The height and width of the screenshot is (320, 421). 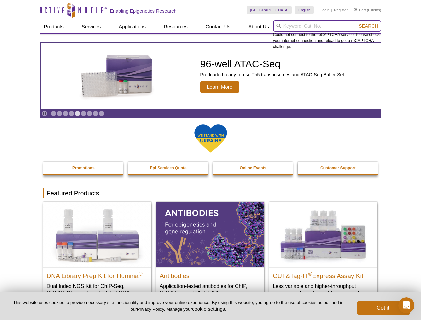 I want to click on strong: Epi-Services Quote, so click(x=168, y=168).